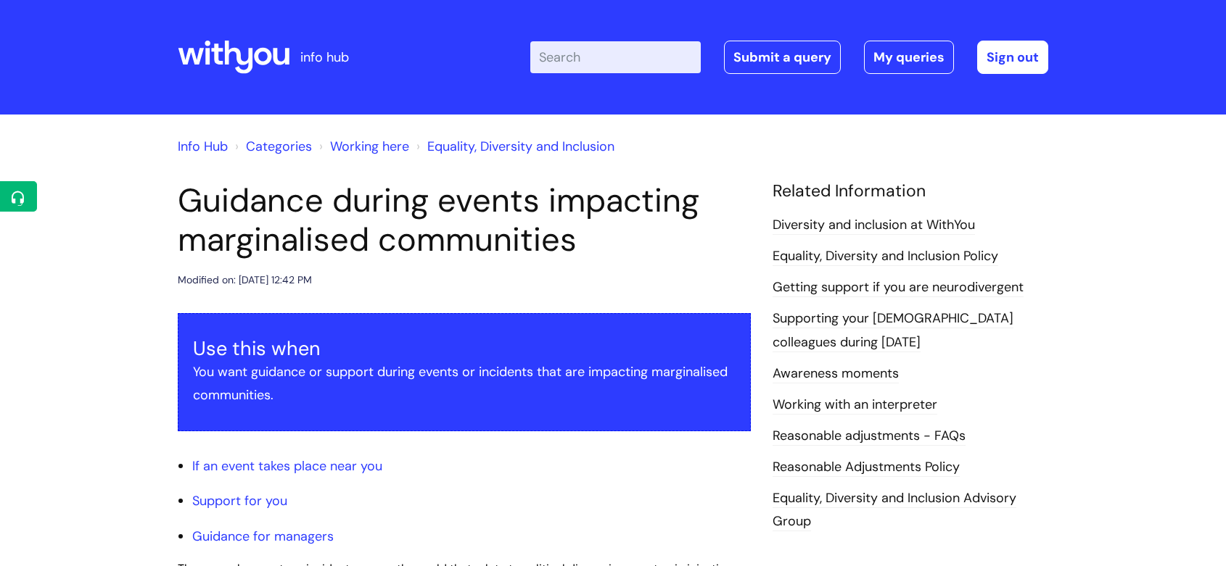 This screenshot has width=1226, height=566. Describe the element at coordinates (239, 501) in the screenshot. I see `a: Support for you` at that location.